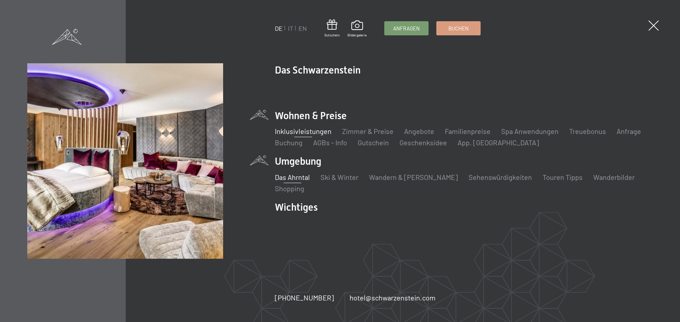 The image size is (680, 322). Describe the element at coordinates (288, 143) in the screenshot. I see `a: Buchung` at that location.